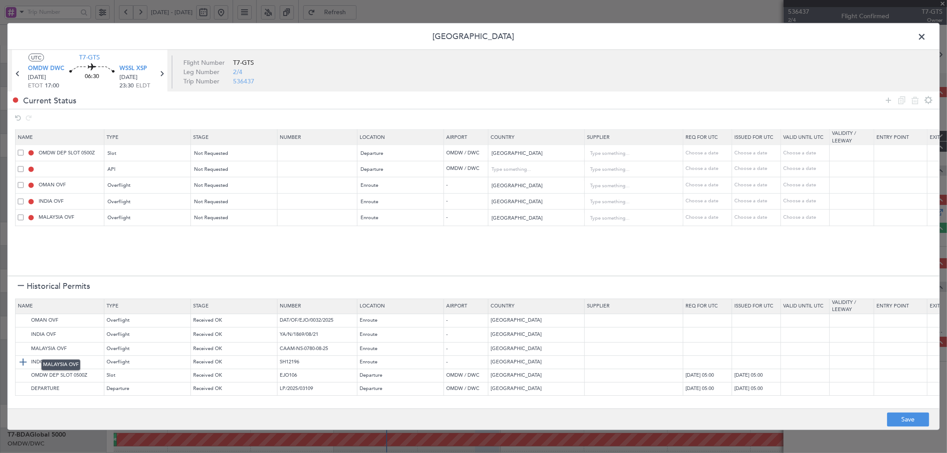  I want to click on th: Entry Point, so click(901, 307).